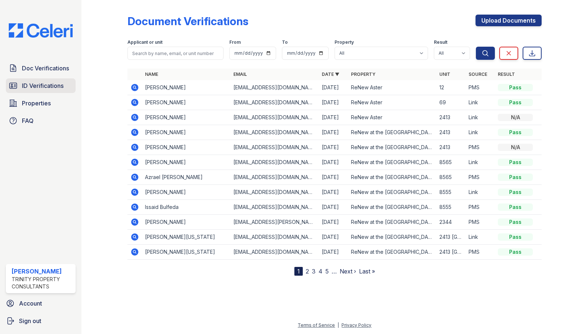 The height and width of the screenshot is (334, 588). I want to click on a: Source, so click(477, 74).